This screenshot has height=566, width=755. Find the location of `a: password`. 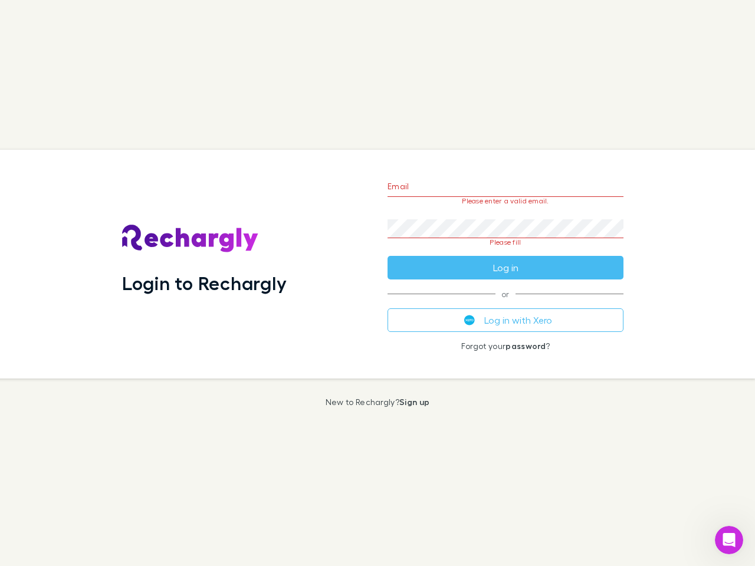

a: password is located at coordinates (526, 346).